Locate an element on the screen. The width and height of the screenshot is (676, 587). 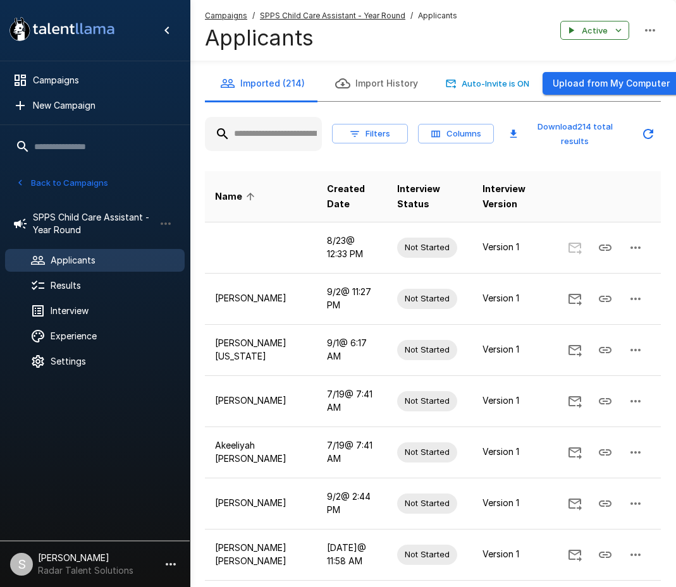
span: Interview Status is located at coordinates (429, 197).